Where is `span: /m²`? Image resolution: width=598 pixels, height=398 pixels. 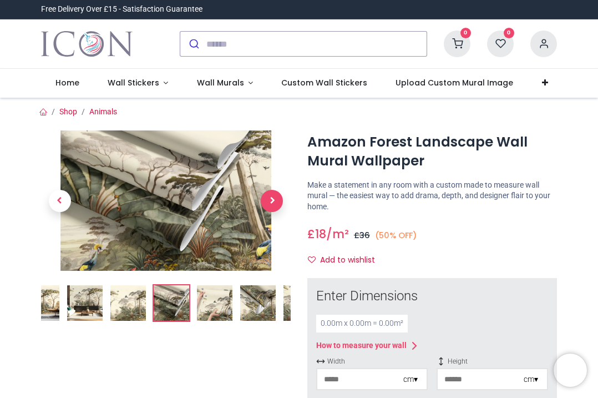 span: /m² is located at coordinates (337, 234).